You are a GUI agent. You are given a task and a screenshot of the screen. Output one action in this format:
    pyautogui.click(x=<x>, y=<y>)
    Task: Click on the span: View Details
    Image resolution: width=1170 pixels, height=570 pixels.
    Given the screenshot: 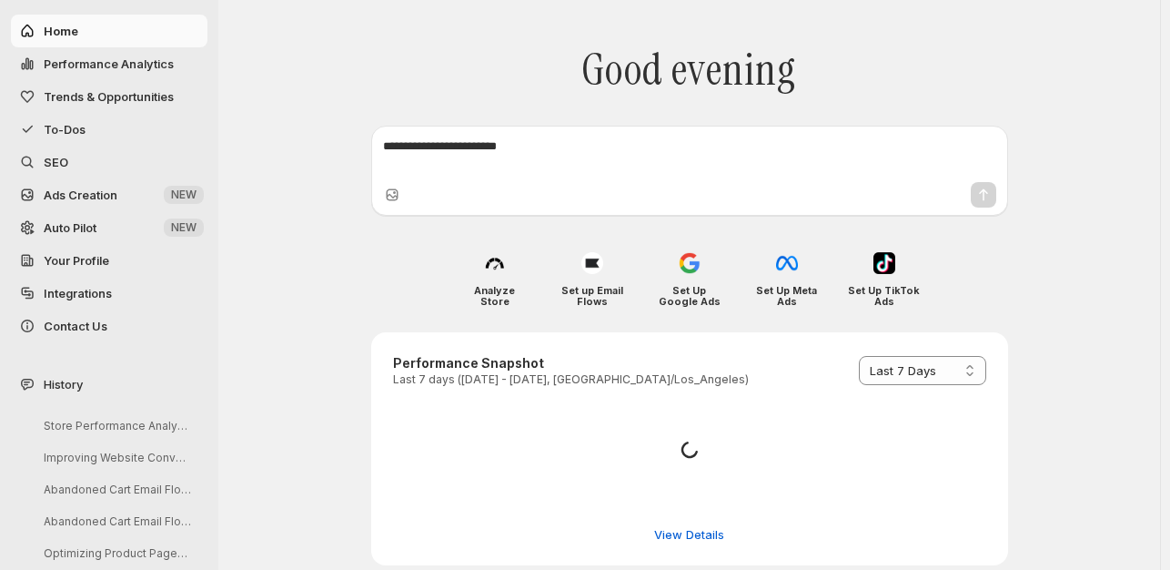 What is the action you would take?
    pyautogui.click(x=689, y=534)
    